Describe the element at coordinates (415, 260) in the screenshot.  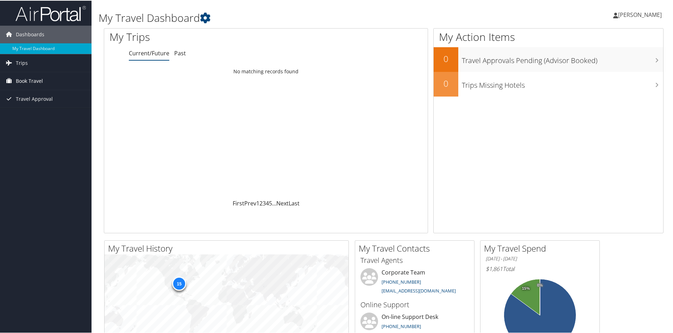
I see `h3: Travel Agents` at that location.